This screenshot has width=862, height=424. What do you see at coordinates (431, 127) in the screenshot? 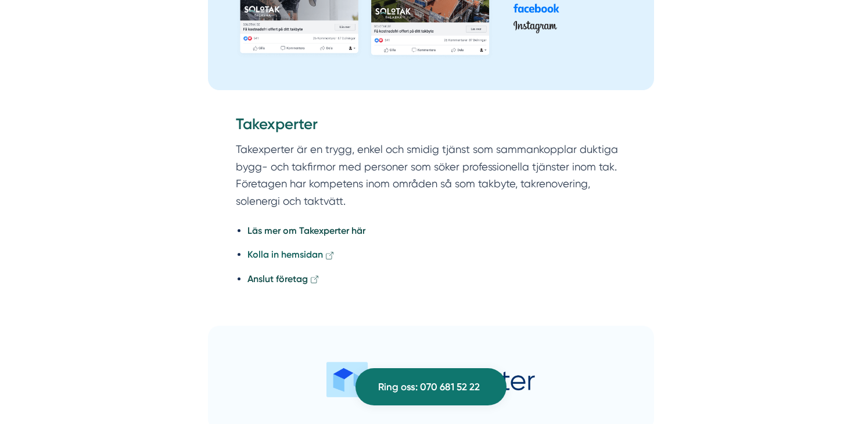
I see `h3: Takexperter` at bounding box center [431, 127].